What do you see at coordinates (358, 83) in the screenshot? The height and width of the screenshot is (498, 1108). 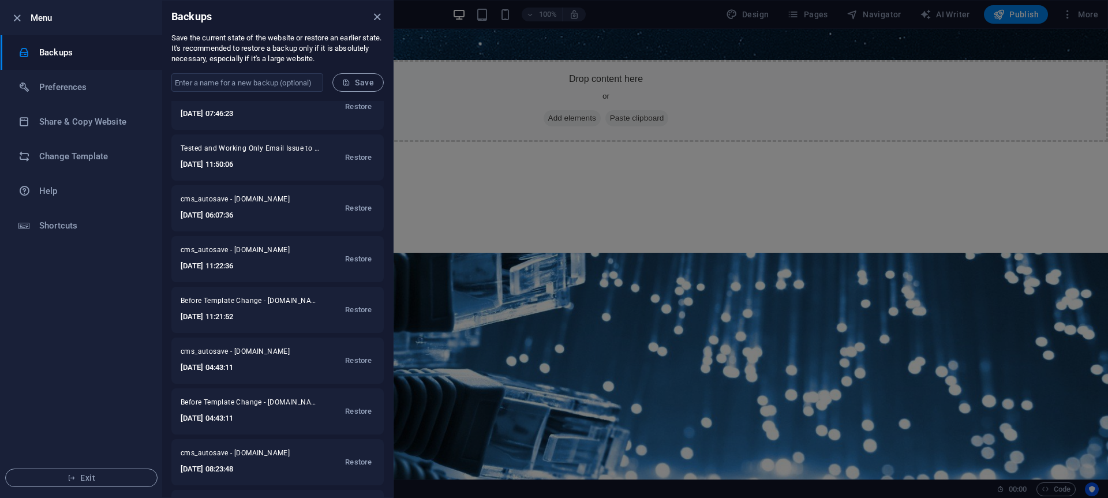 I see `button: Save` at bounding box center [358, 83].